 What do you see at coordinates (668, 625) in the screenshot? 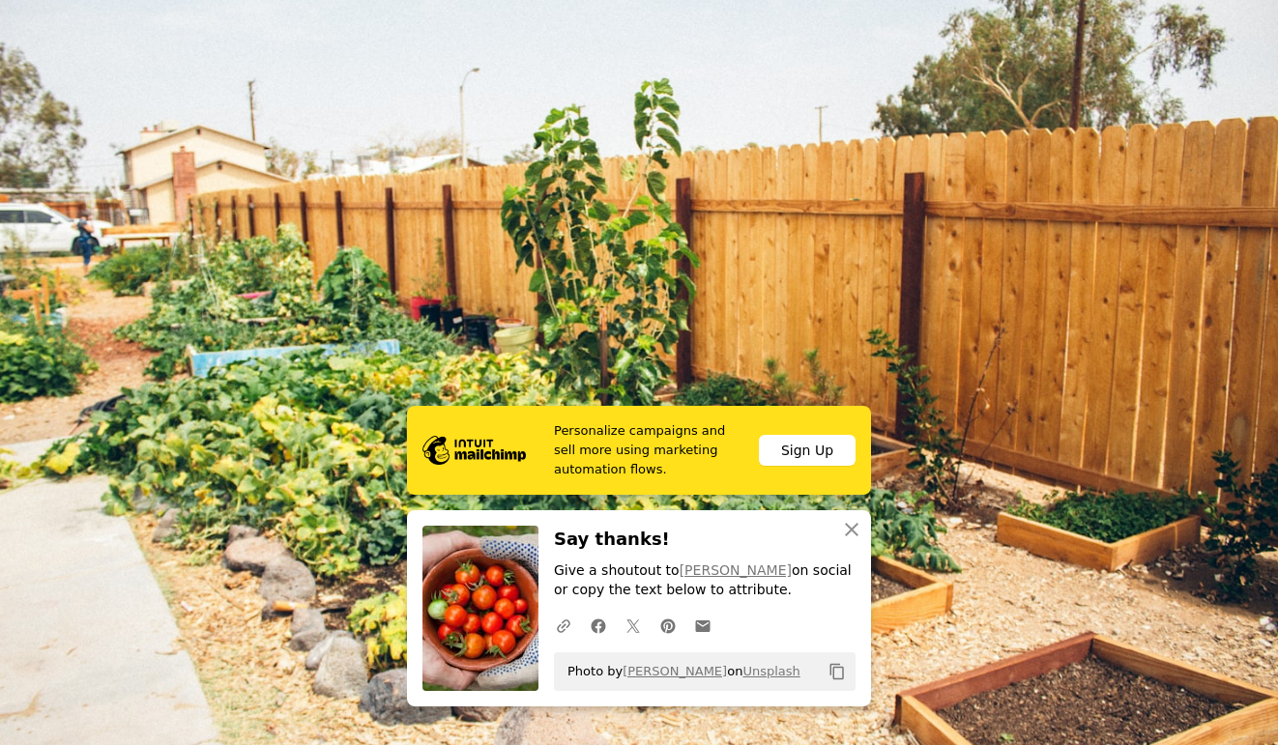
I see `a: Share on Pinterest` at bounding box center [668, 625].